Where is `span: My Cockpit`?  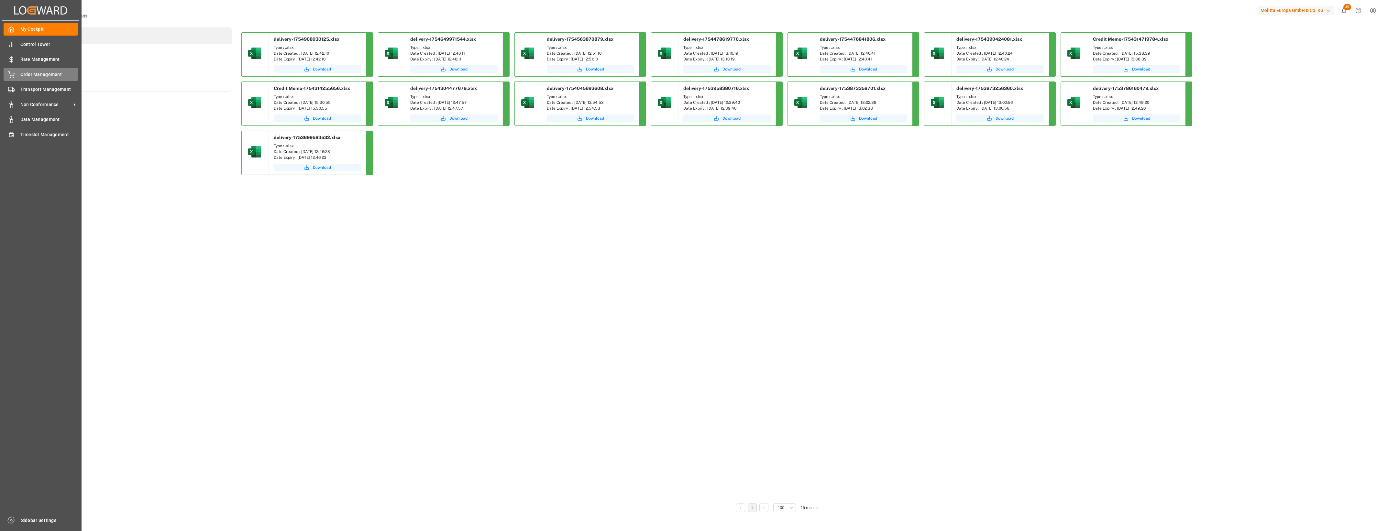
span: My Cockpit is located at coordinates (49, 29).